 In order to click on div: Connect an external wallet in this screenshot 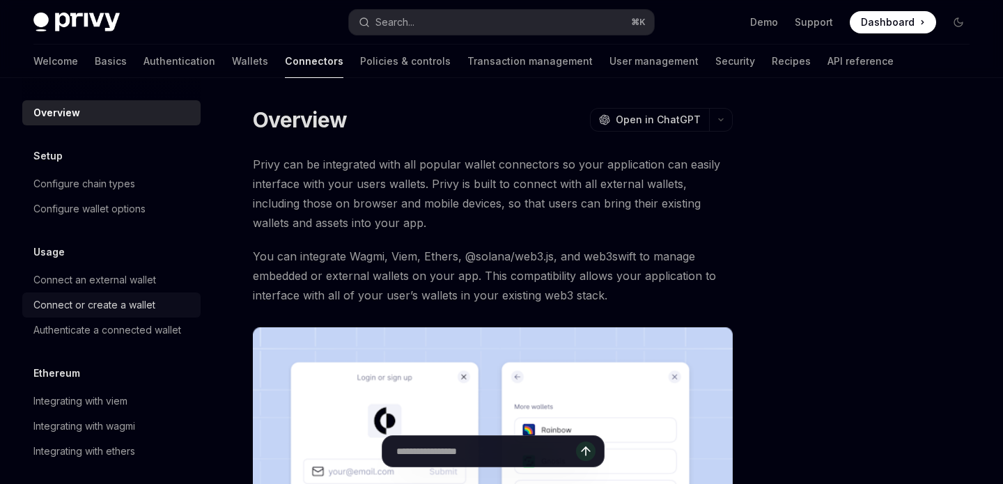, I will do `click(95, 280)`.